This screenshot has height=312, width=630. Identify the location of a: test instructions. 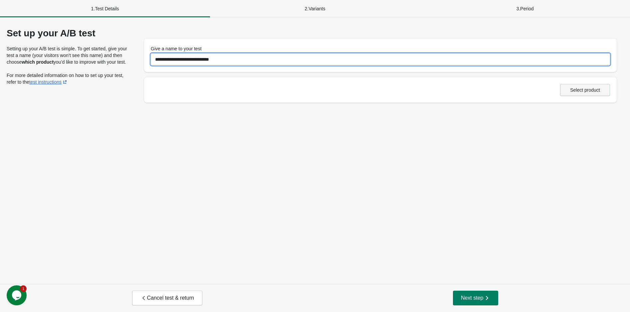
(49, 82).